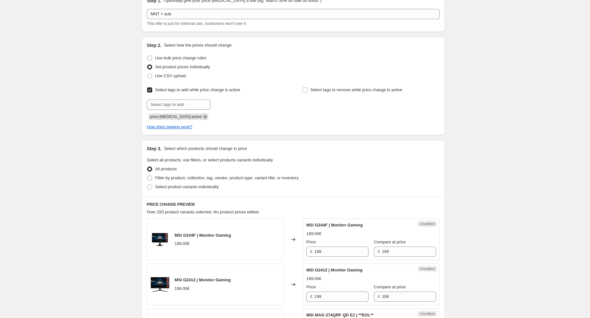  Describe the element at coordinates (293, 205) in the screenshot. I see `h6: PRICE CHANGE PREVIEW` at that location.